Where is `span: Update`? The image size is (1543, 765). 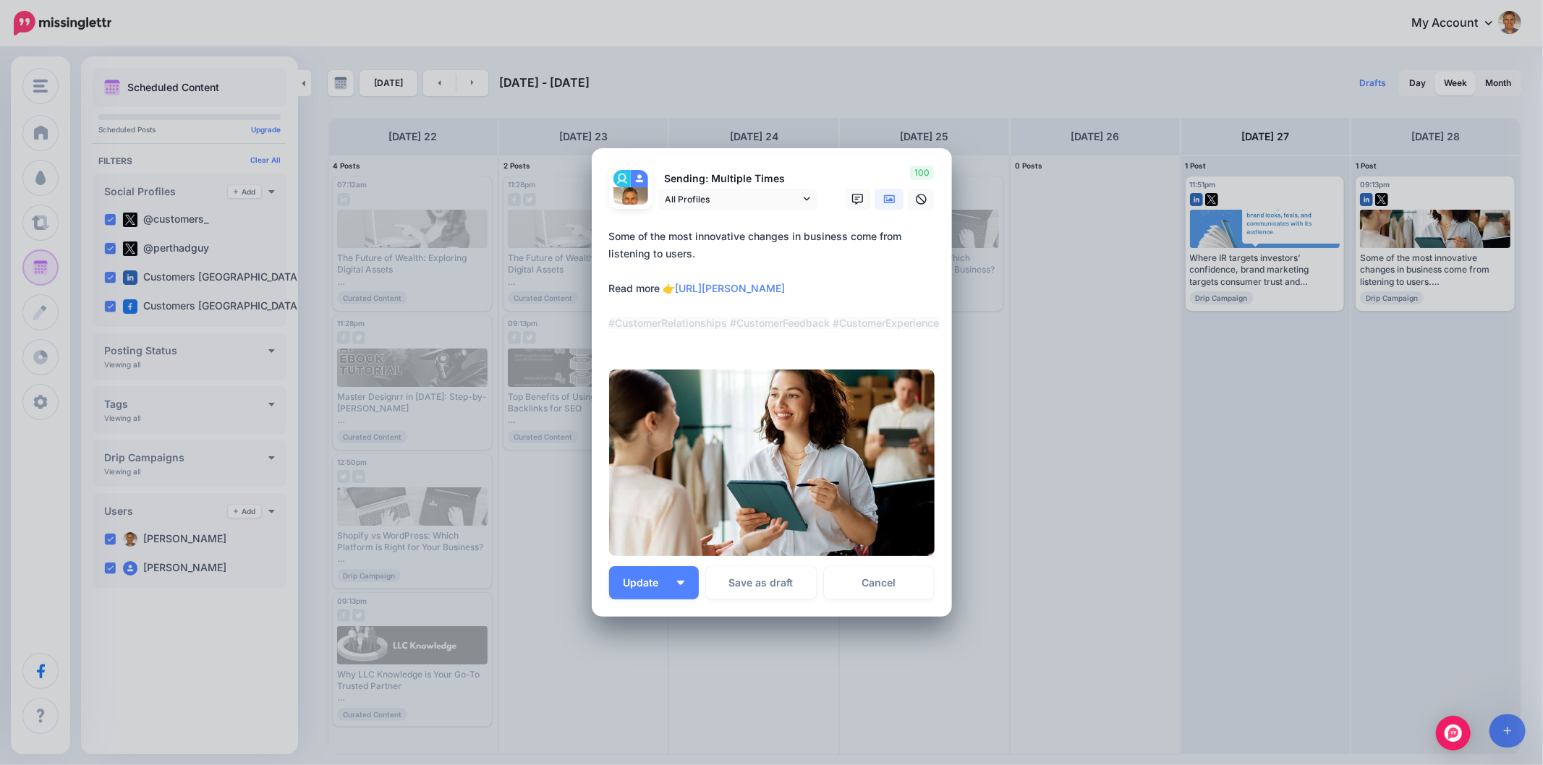
span: Update is located at coordinates (647, 583).